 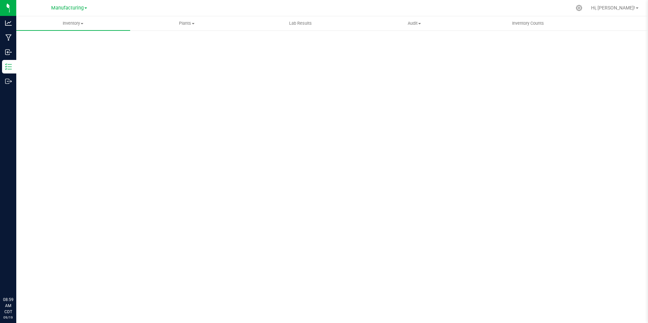 What do you see at coordinates (8, 38) in the screenshot?
I see `inline-svg: Manufacturing` at bounding box center [8, 38].